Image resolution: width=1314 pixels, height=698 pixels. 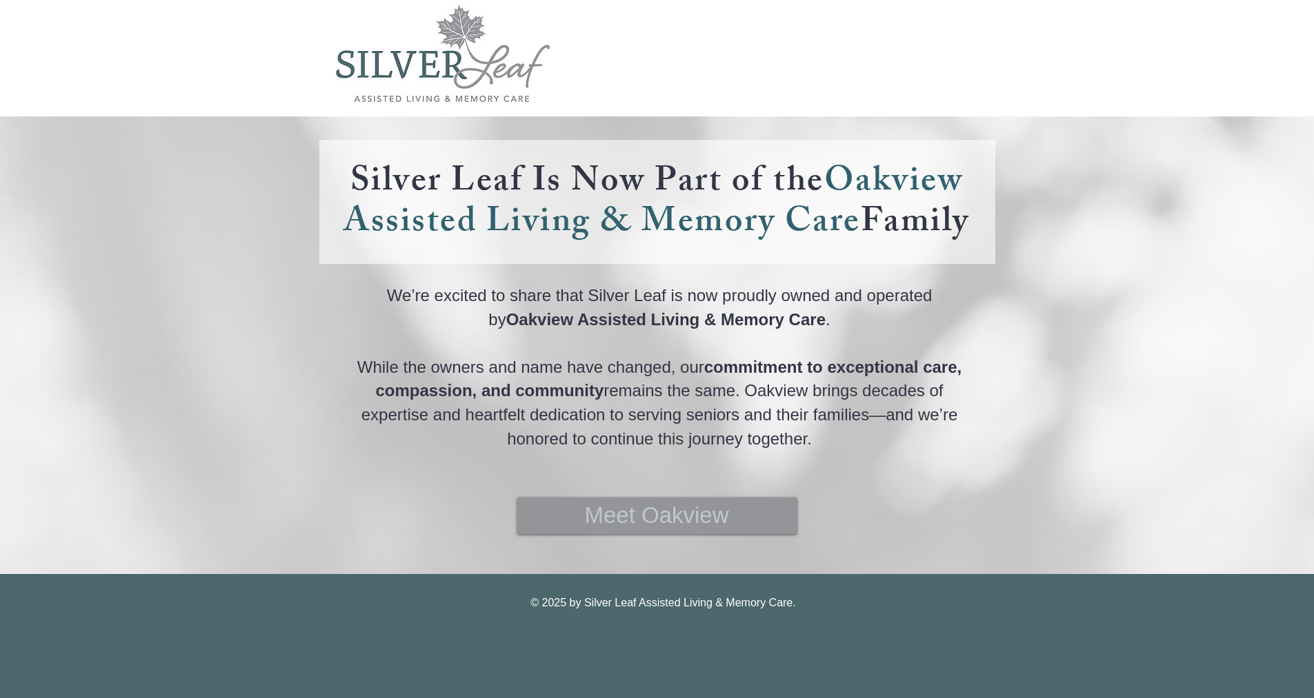 What do you see at coordinates (530, 367) in the screenshot?
I see `span: While the owners and name have changed, our` at bounding box center [530, 367].